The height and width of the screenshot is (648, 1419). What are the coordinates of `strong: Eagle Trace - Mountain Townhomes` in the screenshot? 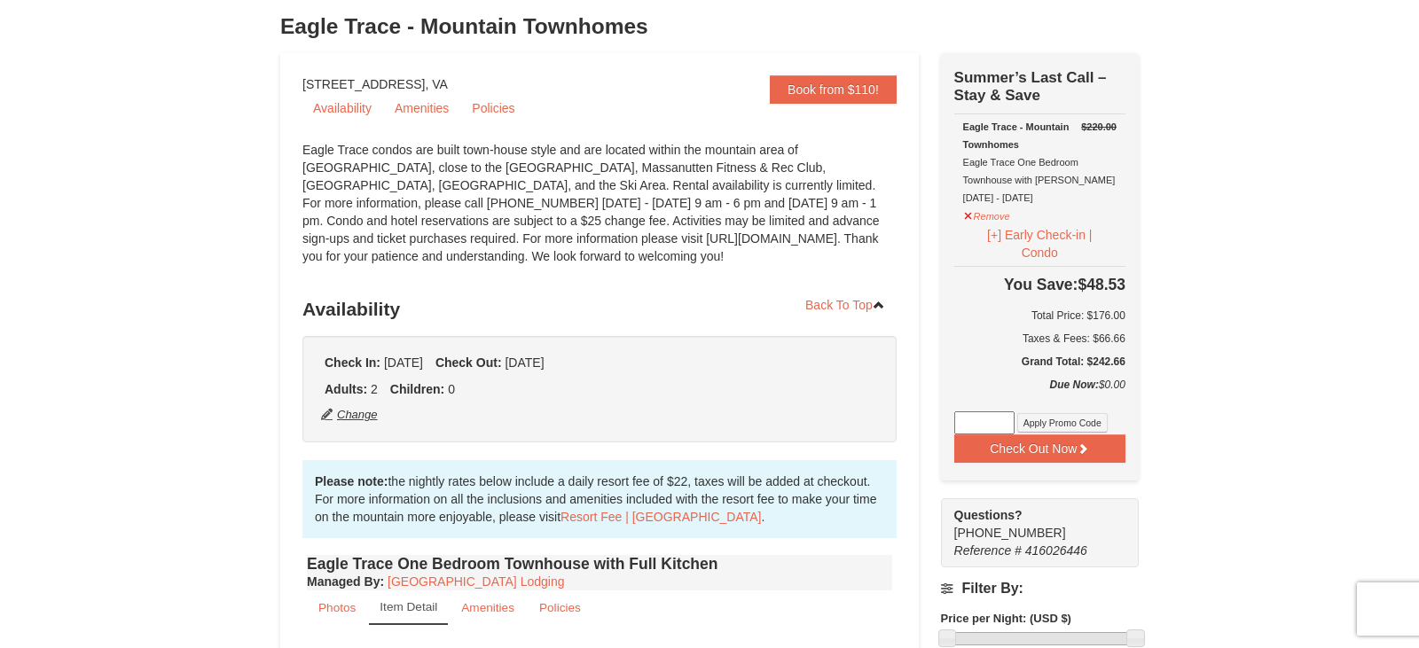 It's located at (1016, 136).